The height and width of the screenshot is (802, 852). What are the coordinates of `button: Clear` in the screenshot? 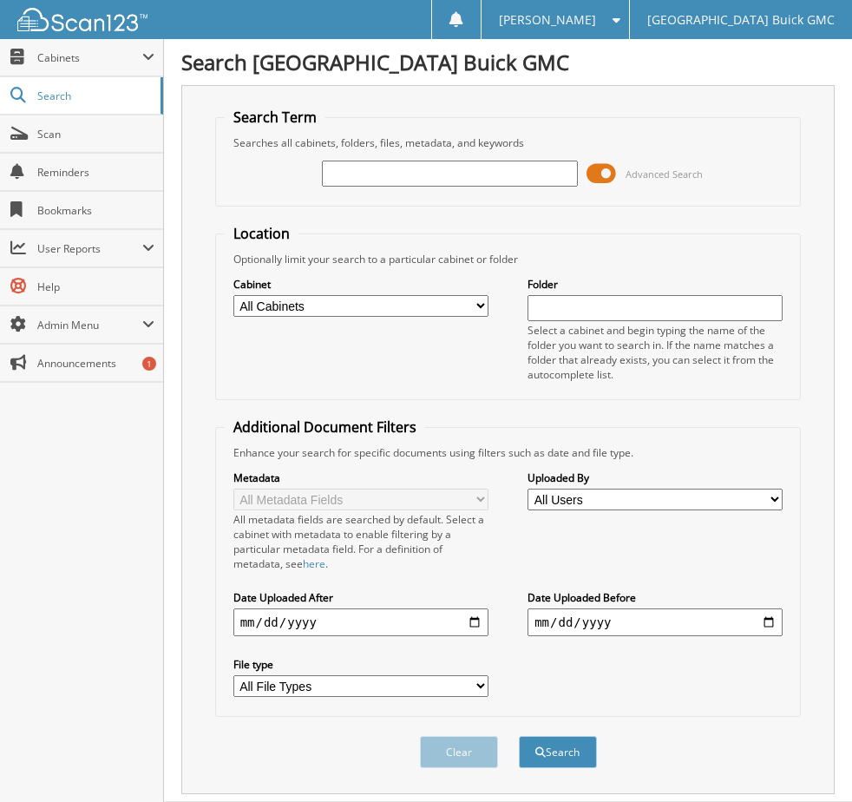 It's located at (459, 752).